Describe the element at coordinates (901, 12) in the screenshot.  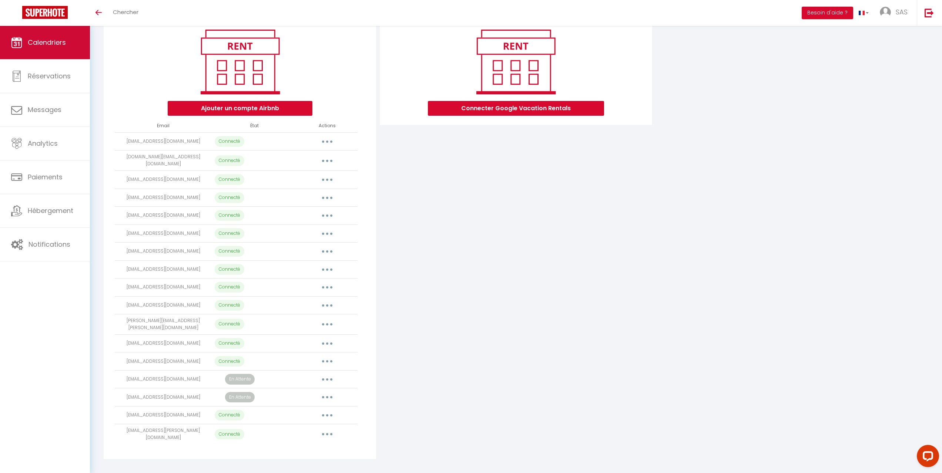
I see `span: SAS` at that location.